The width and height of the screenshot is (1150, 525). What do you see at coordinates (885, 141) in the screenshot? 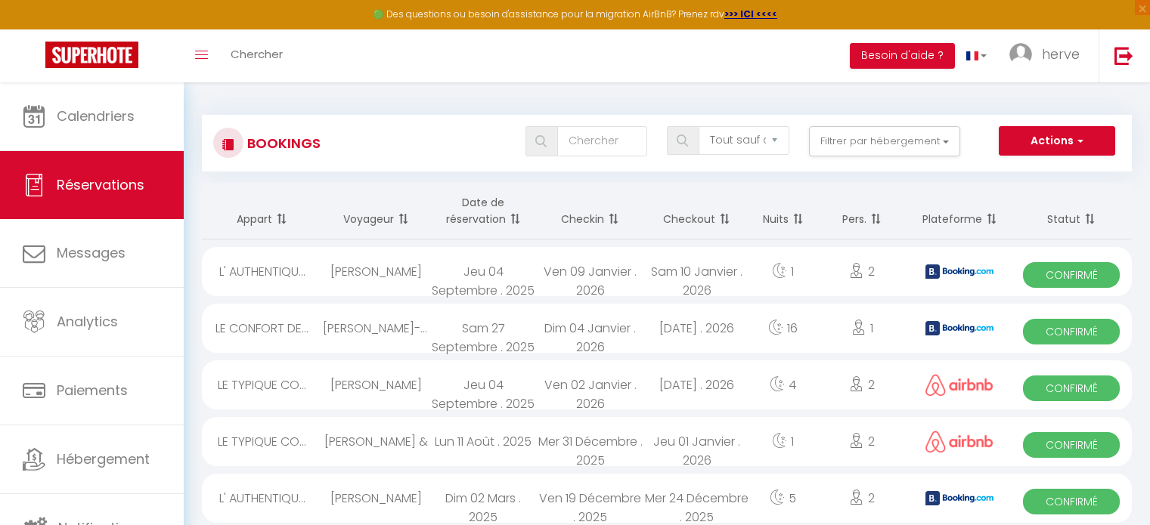
I see `button: Filtrer par hébergement` at bounding box center [885, 141].